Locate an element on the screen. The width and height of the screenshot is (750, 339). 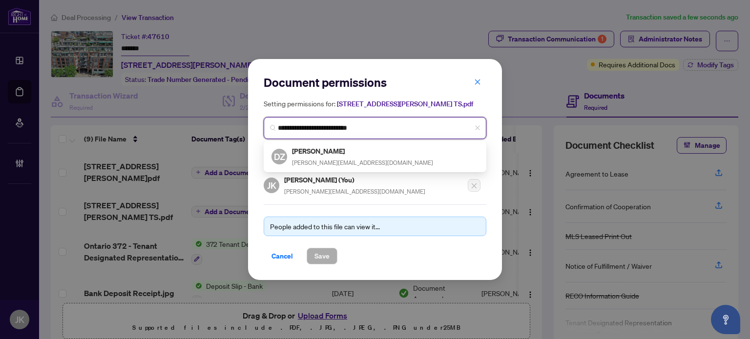
span: DZ is located at coordinates (279, 157).